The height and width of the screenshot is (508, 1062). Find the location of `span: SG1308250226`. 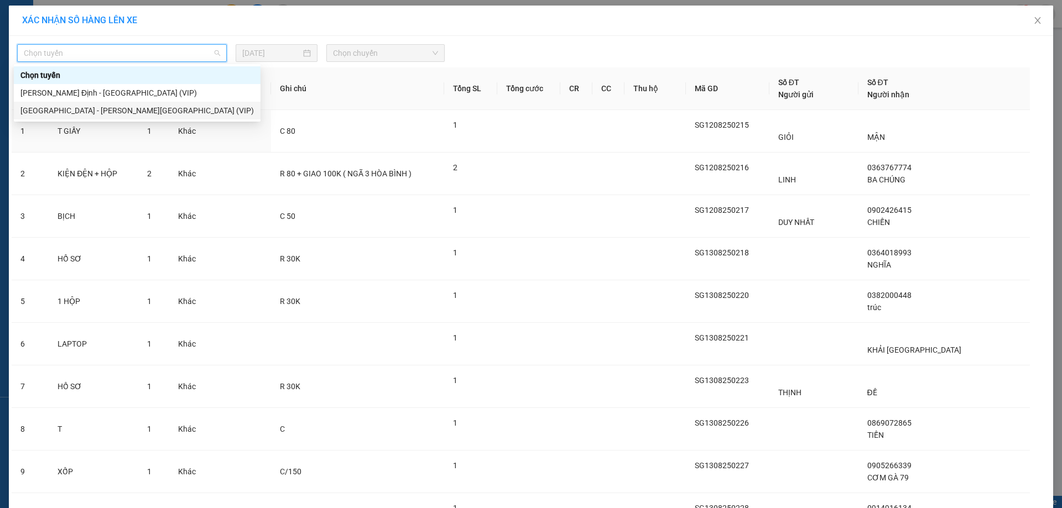

span: SG1308250226 is located at coordinates (722, 423).